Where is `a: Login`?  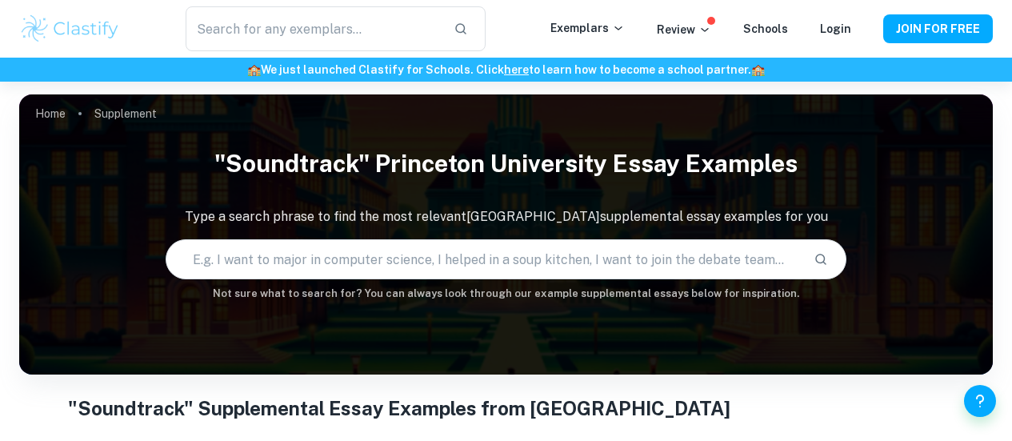
a: Login is located at coordinates (835, 29).